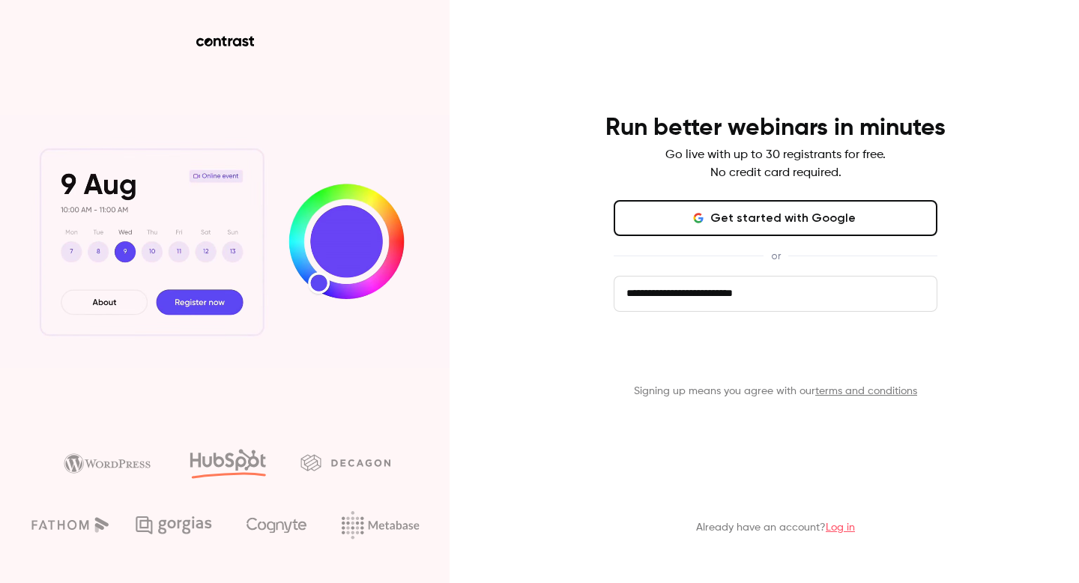  I want to click on h4: Run better webinars in minutes, so click(775, 128).